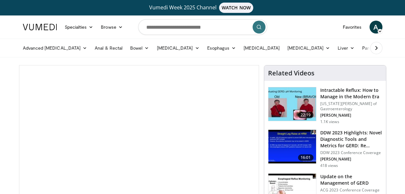 The width and height of the screenshot is (405, 194). I want to click on a: Esophagus, so click(221, 48).